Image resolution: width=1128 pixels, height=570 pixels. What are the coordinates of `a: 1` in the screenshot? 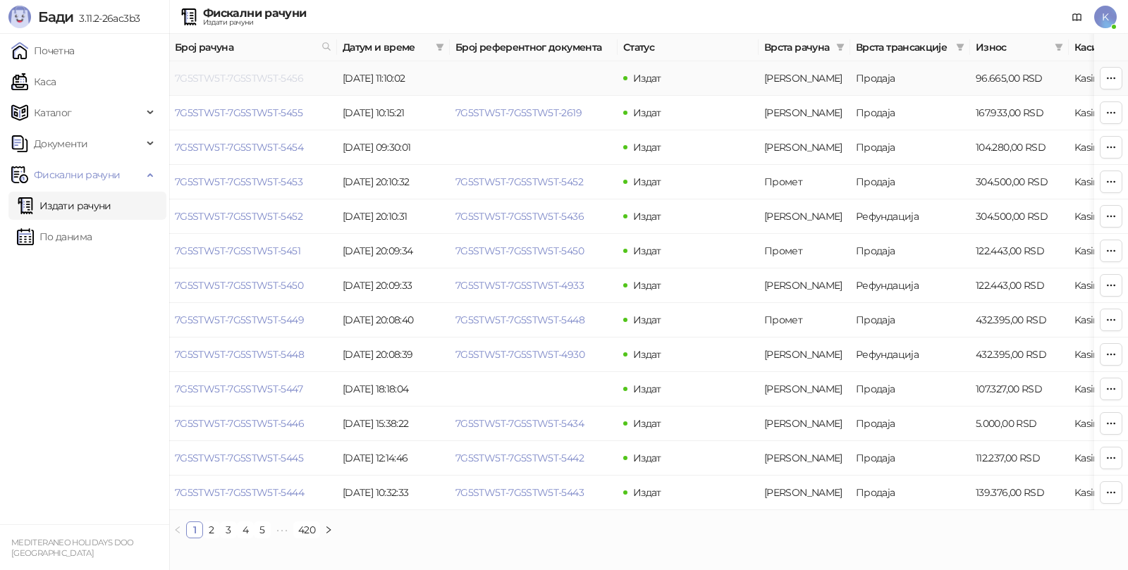 It's located at (195, 530).